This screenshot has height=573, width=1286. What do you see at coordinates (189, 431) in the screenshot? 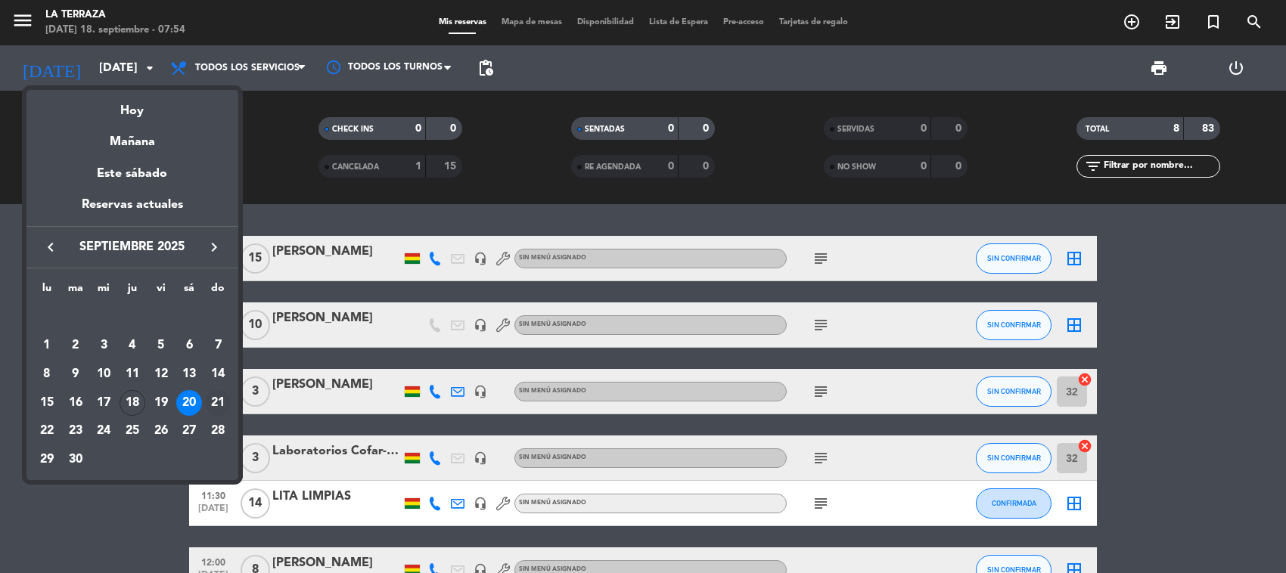
I see `div: 27` at bounding box center [189, 431].